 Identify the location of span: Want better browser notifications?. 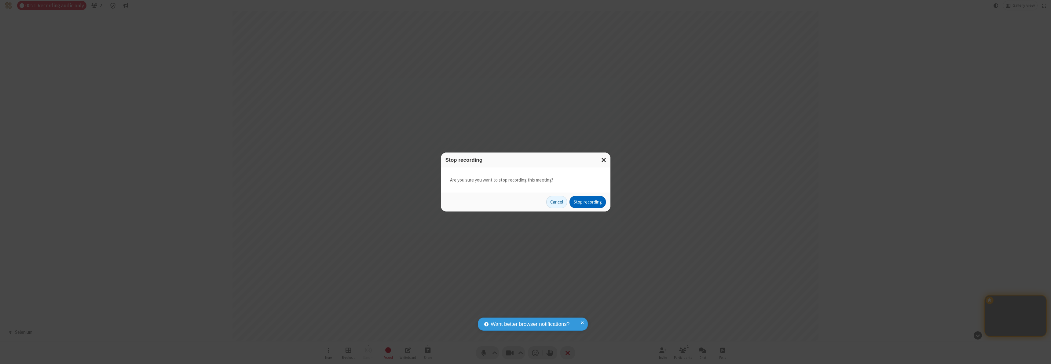
(530, 324).